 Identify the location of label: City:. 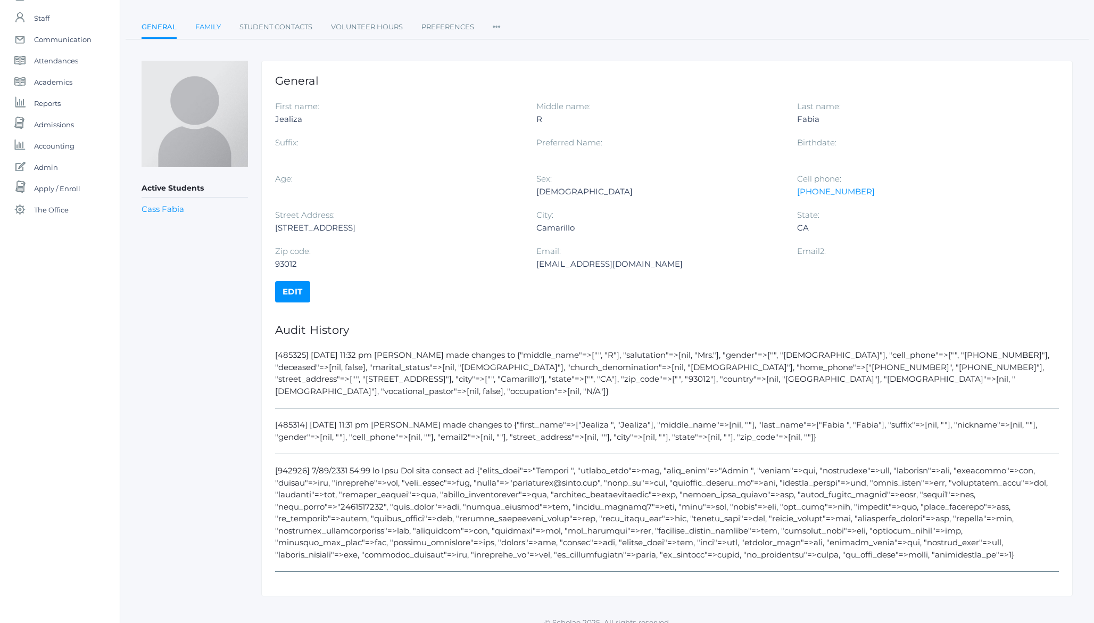
(545, 214).